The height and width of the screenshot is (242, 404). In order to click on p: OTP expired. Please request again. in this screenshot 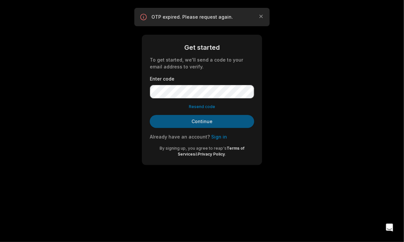, I will do `click(202, 17)`.